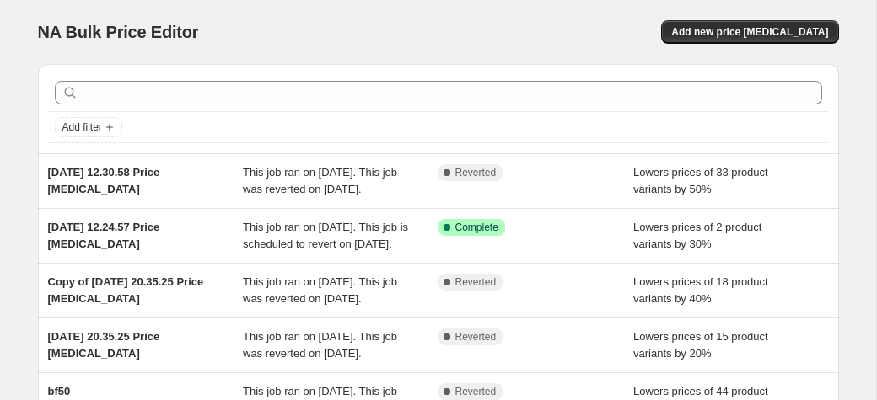 This screenshot has width=877, height=400. What do you see at coordinates (89, 127) in the screenshot?
I see `button: Add filter` at bounding box center [89, 127].